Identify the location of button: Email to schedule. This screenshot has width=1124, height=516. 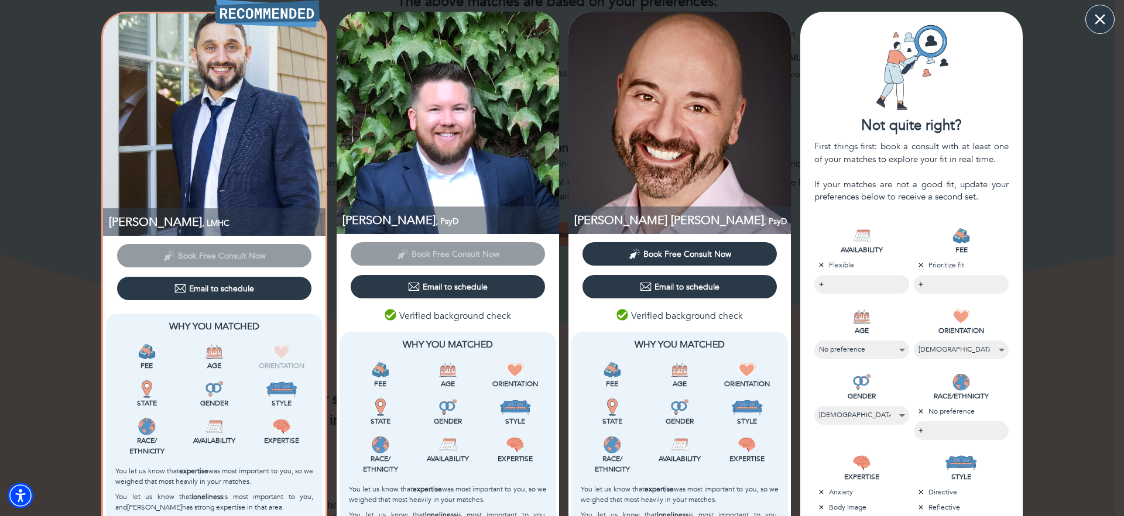
(679, 287).